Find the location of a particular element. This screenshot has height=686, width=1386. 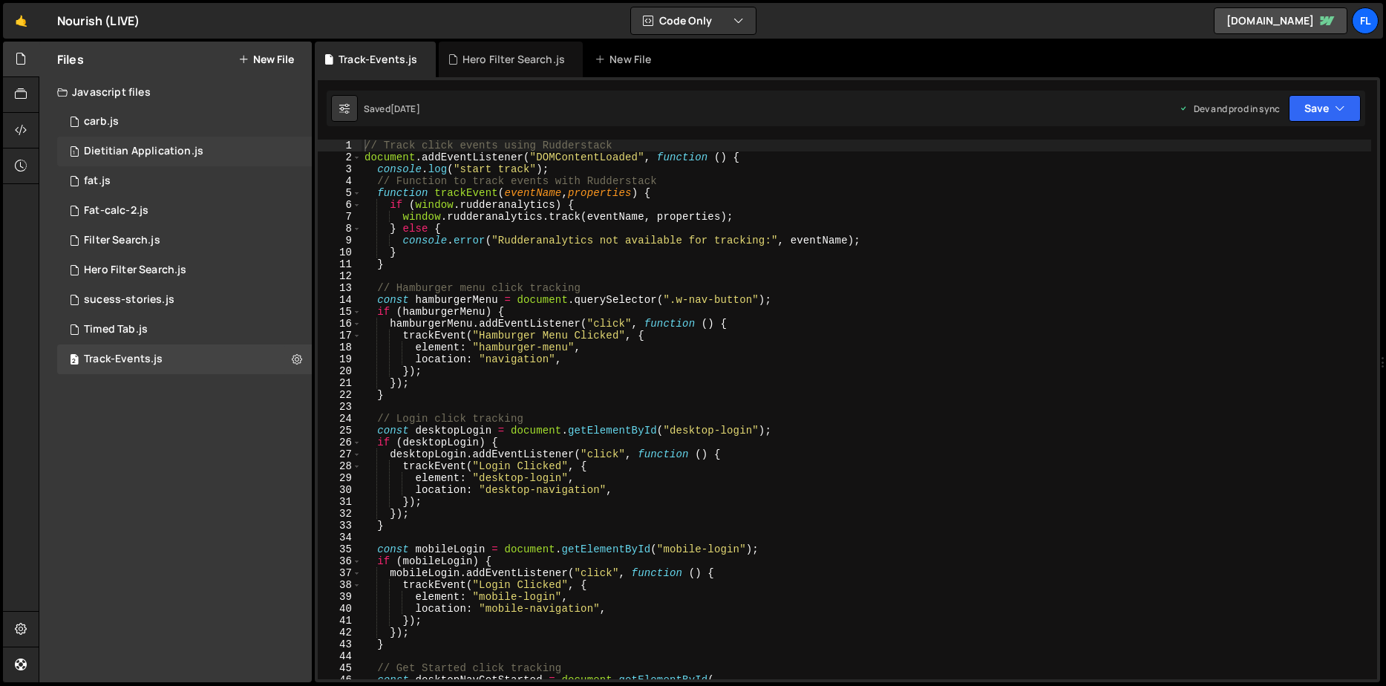

div: 31 is located at coordinates (339, 502).